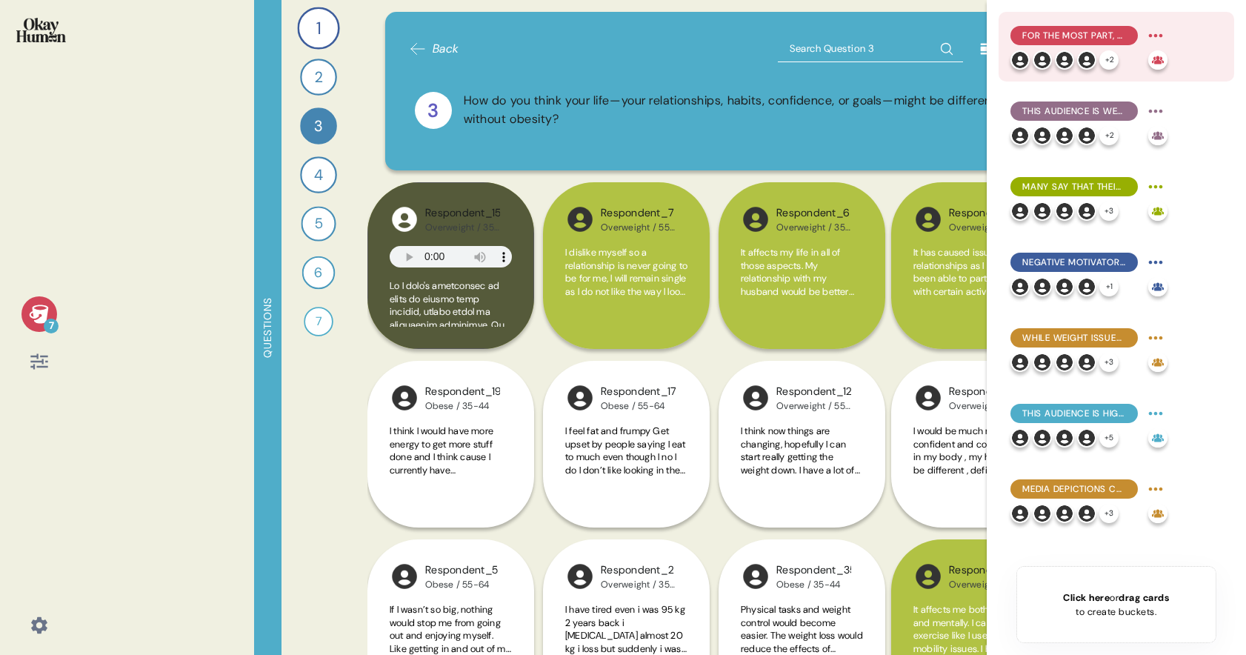 The height and width of the screenshot is (655, 1246). I want to click on span: It affects my life in all of those aspects. My relationship with my husband would be better becau..., so click(802, 336).